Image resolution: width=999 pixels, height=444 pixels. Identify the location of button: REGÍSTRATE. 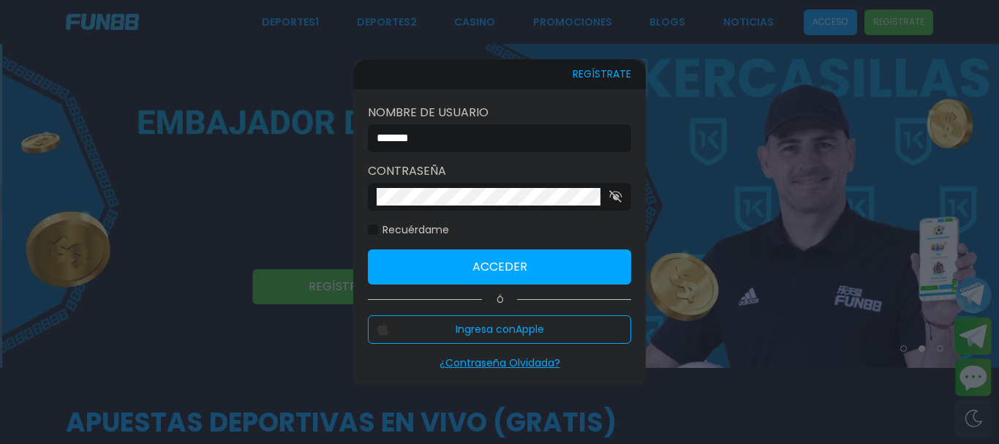
(602, 74).